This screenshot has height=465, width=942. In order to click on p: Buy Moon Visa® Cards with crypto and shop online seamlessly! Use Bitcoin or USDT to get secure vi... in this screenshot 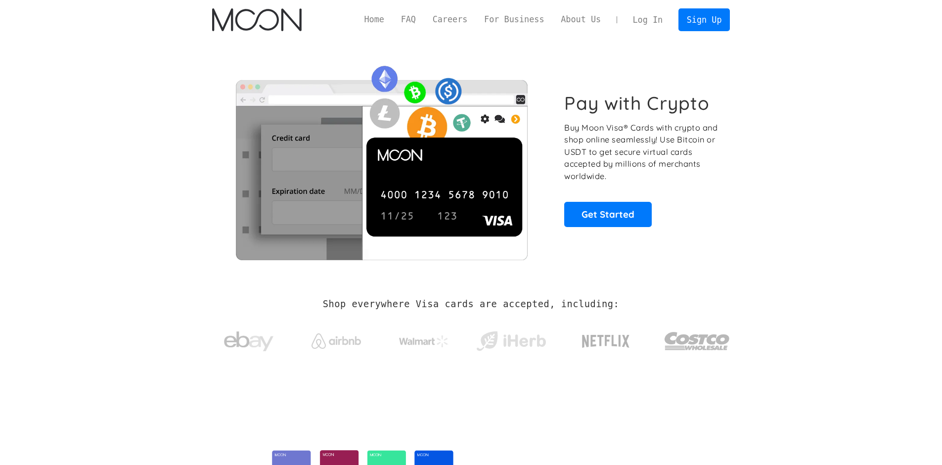, I will do `click(641, 152)`.